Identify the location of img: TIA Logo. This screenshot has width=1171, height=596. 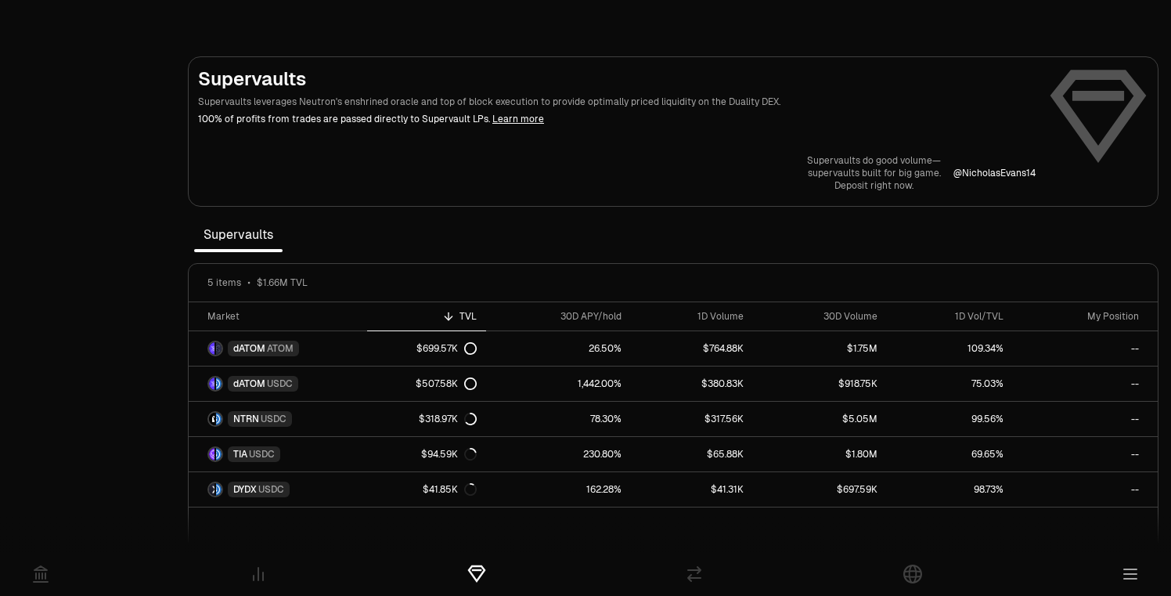
(211, 454).